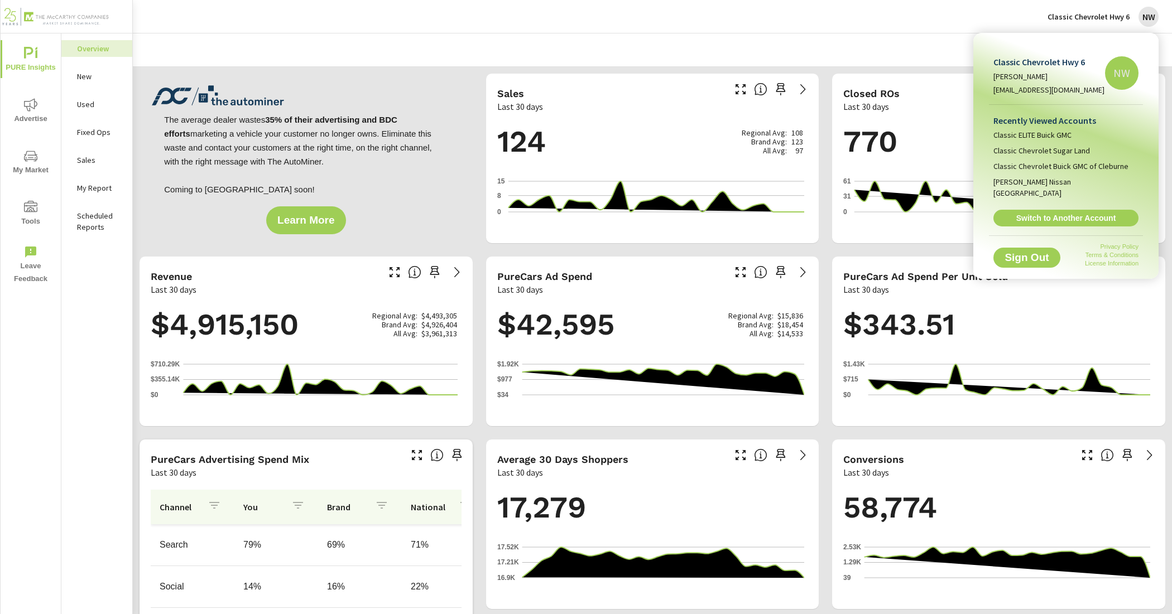 The image size is (1172, 614). What do you see at coordinates (1061, 166) in the screenshot?
I see `span: Classic Chevrolet Buick GMC of Cleburne` at bounding box center [1061, 166].